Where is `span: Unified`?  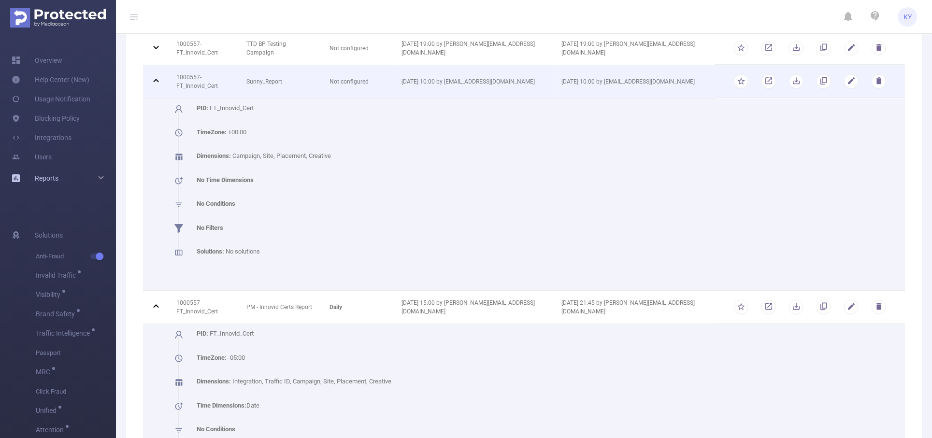
span: Unified is located at coordinates (48, 411).